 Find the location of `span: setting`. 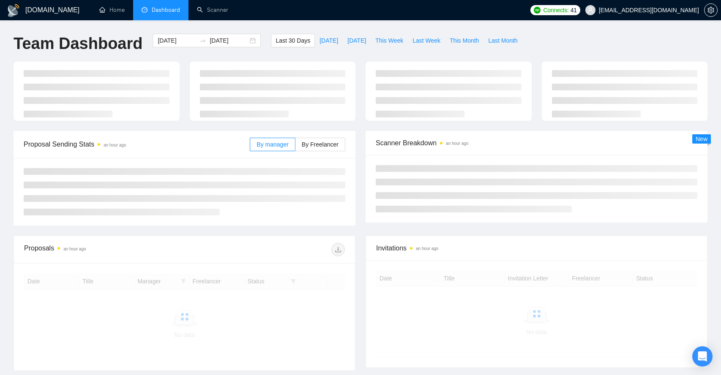

span: setting is located at coordinates (711, 10).